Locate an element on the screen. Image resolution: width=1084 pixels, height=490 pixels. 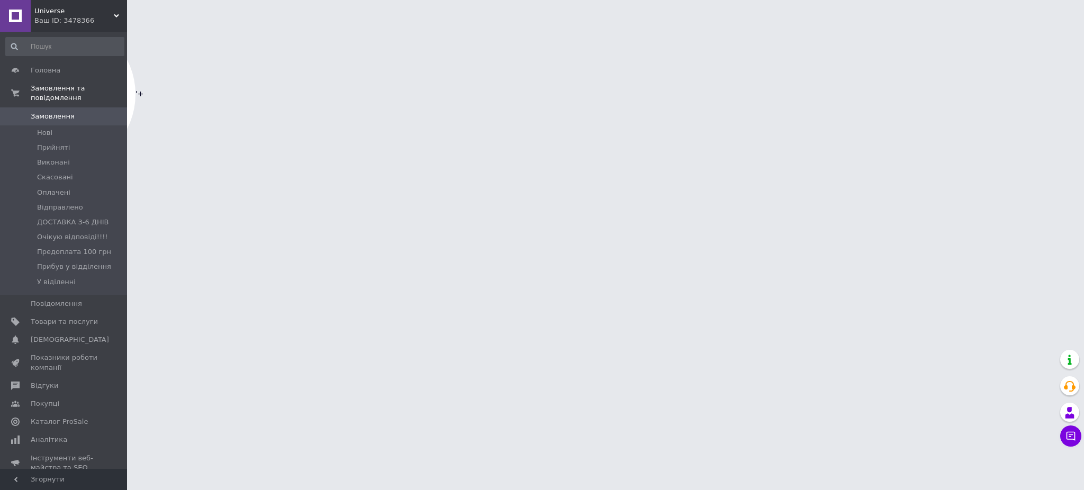
input: Пошук is located at coordinates (65, 47).